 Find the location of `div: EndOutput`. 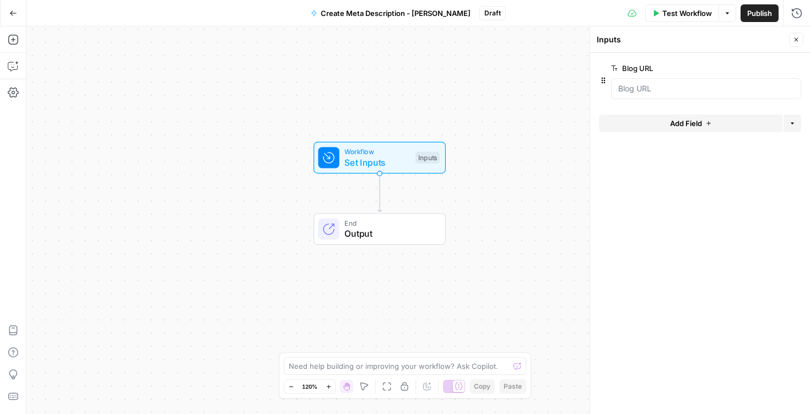

div: EndOutput is located at coordinates (380, 229).